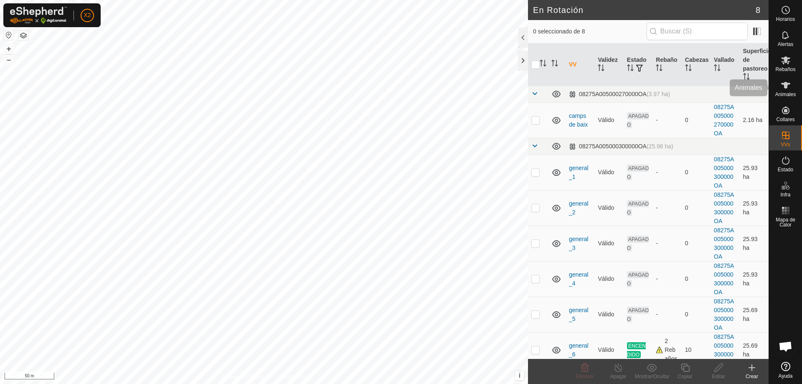  What do you see at coordinates (619, 94) in the screenshot?
I see `div: 08275A005000270000OA` at bounding box center [619, 94].